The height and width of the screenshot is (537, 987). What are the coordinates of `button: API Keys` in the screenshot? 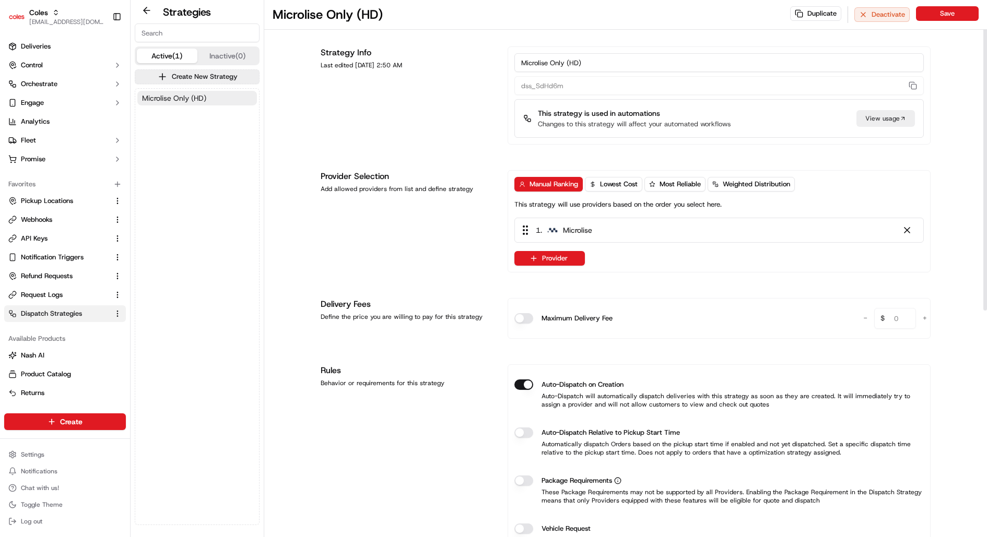 It's located at (65, 239).